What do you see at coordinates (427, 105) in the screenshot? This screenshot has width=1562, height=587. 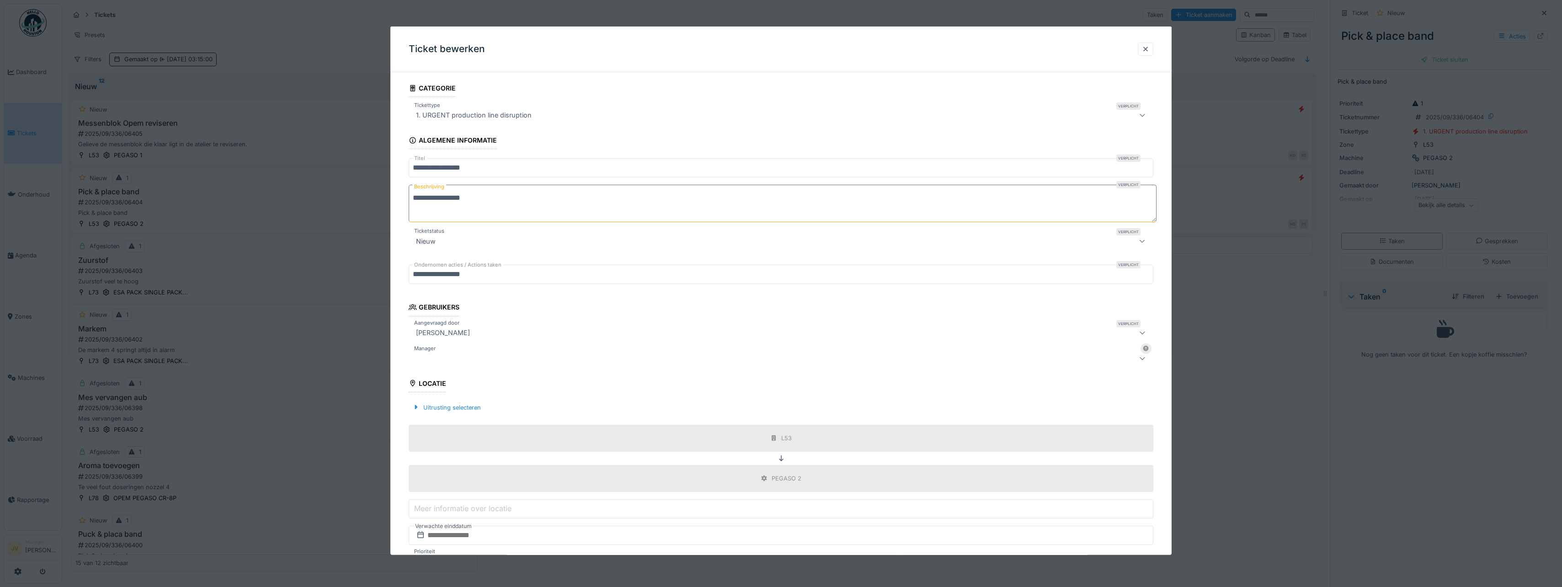 I see `label: Tickettype` at bounding box center [427, 105].